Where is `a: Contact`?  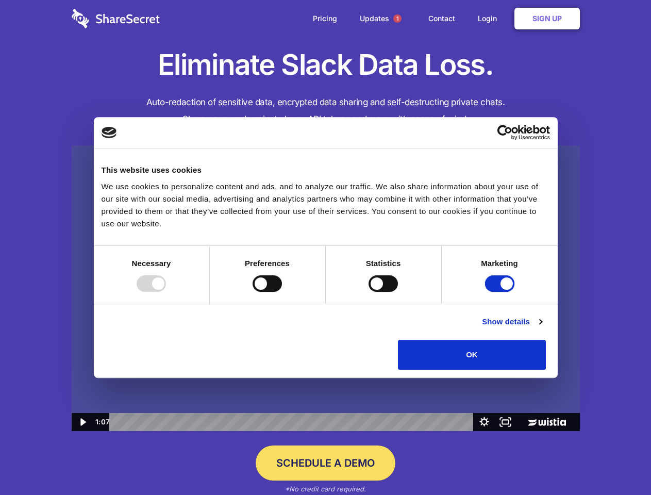 a: Contact is located at coordinates (442, 19).